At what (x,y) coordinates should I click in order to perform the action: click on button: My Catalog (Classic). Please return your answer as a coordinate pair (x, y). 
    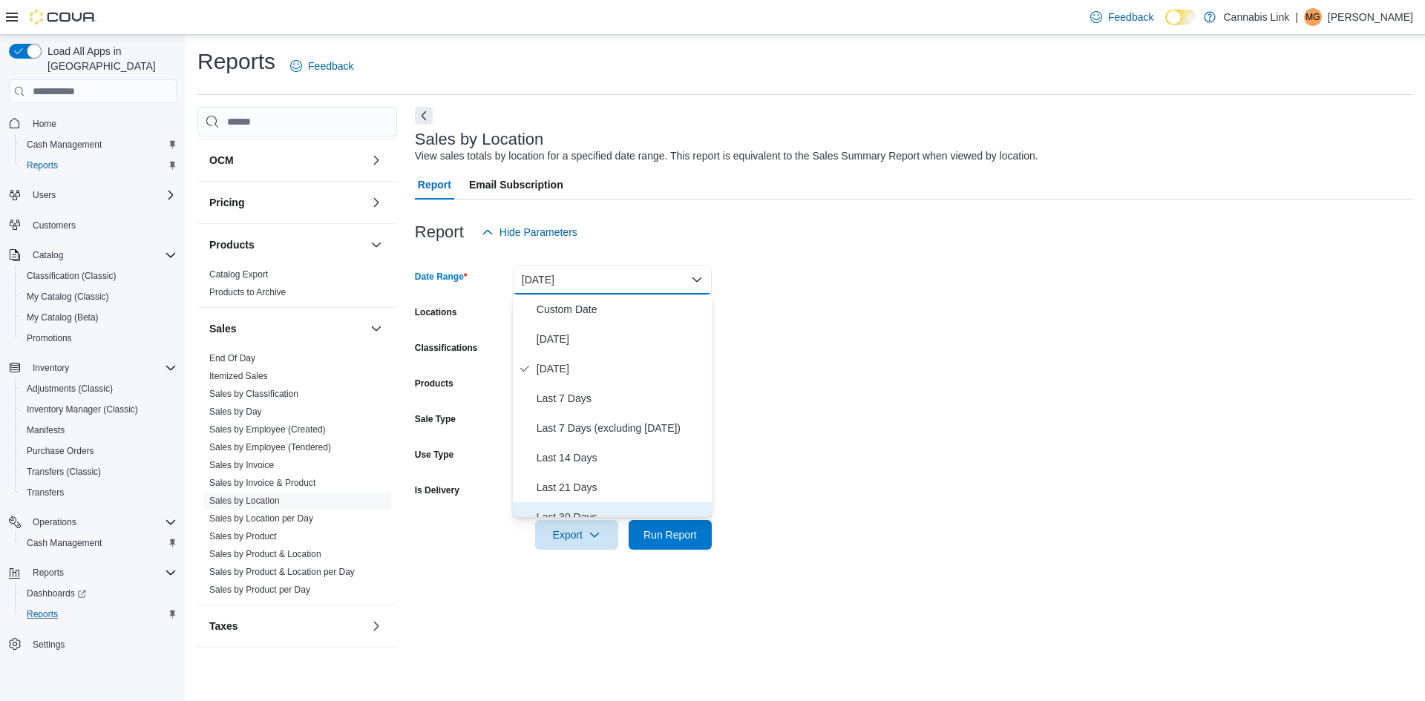
    Looking at the image, I should click on (99, 297).